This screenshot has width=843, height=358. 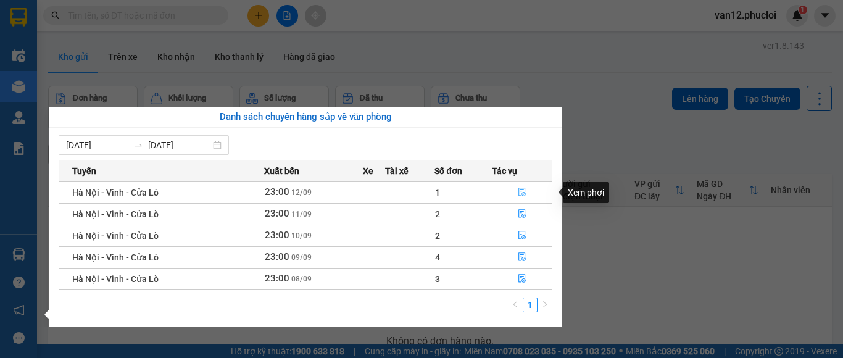 I want to click on span: 12/09, so click(x=301, y=192).